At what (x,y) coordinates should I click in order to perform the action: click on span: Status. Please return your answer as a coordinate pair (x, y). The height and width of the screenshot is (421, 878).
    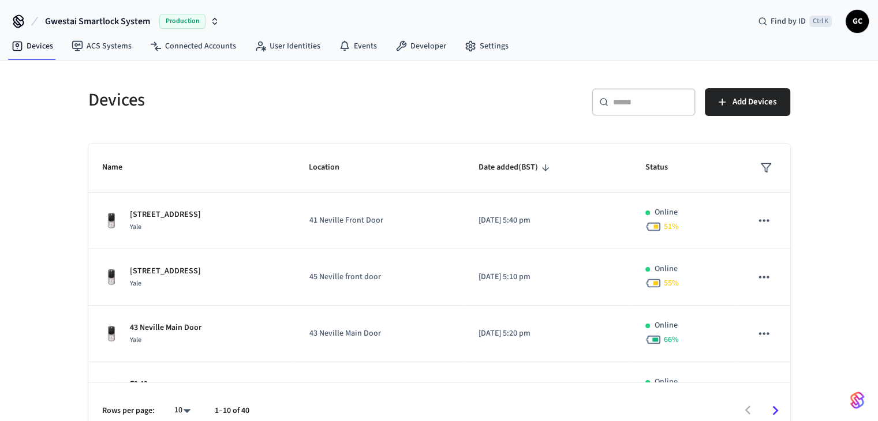
    Looking at the image, I should click on (664, 167).